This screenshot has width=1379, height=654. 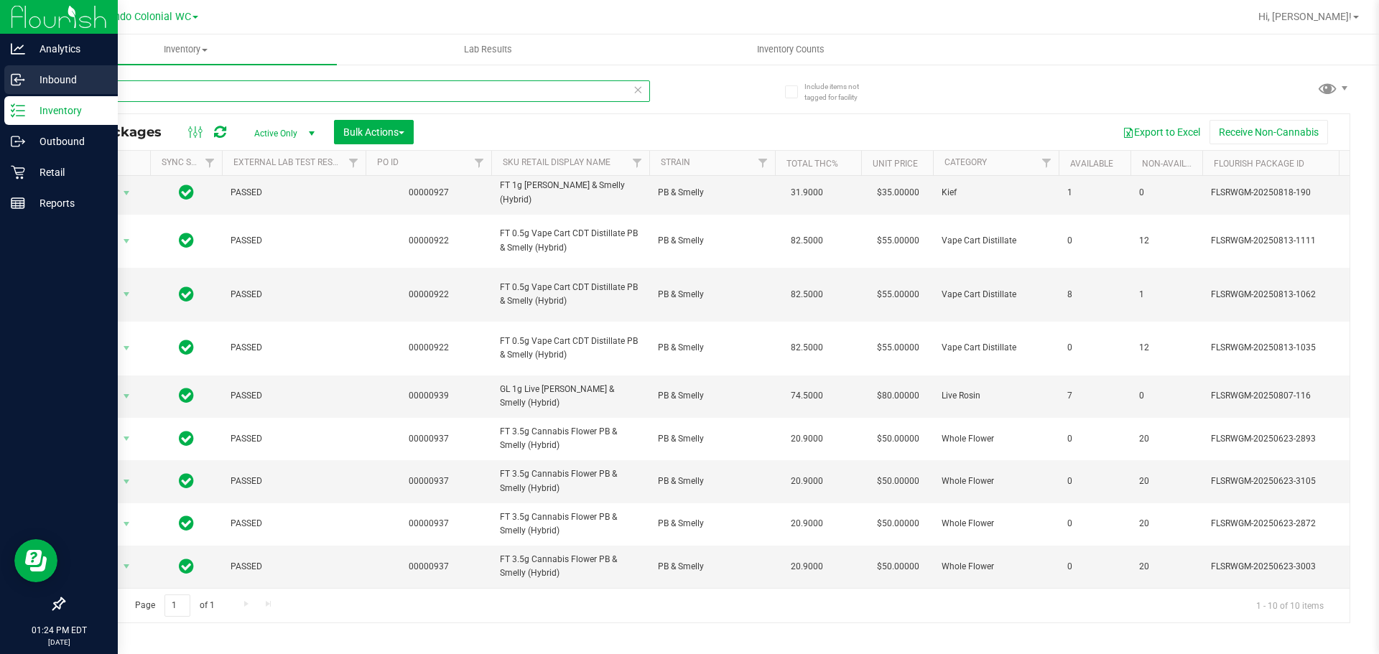 What do you see at coordinates (1094, 294) in the screenshot?
I see `span: 8` at bounding box center [1094, 294].